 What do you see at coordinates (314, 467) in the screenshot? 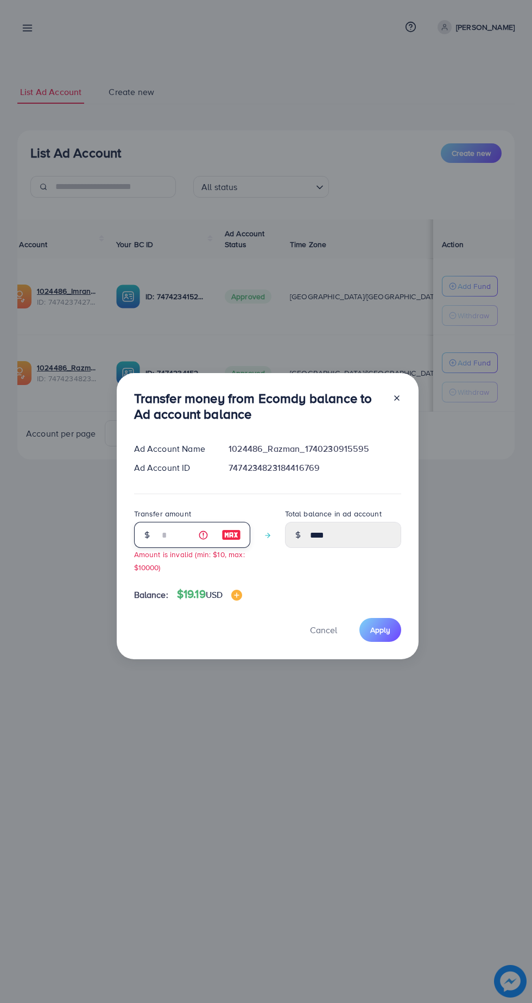
I see `div: 7474234823184416769` at bounding box center [314, 467].